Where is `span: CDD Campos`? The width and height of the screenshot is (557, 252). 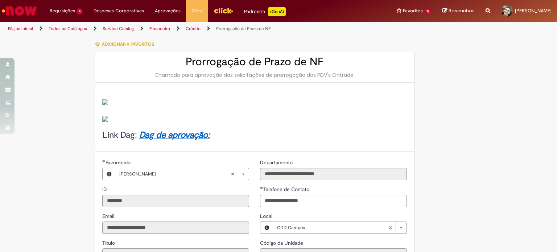
span: CDD Campos is located at coordinates (333, 228).